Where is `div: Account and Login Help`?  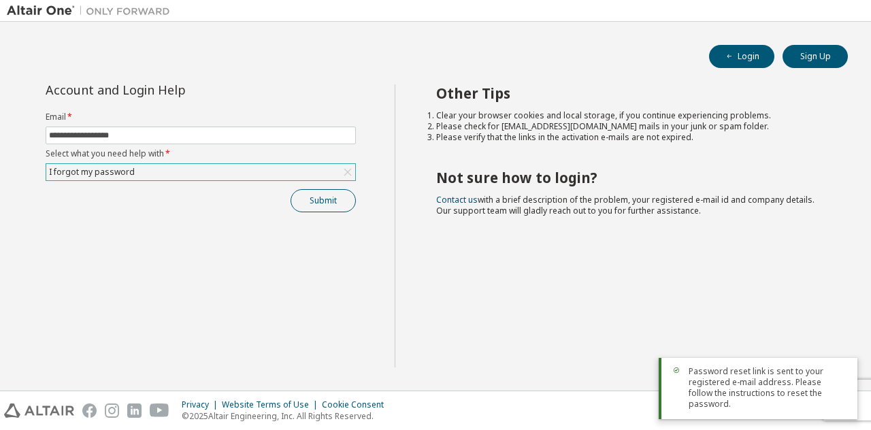
div: Account and Login Help is located at coordinates (169, 90).